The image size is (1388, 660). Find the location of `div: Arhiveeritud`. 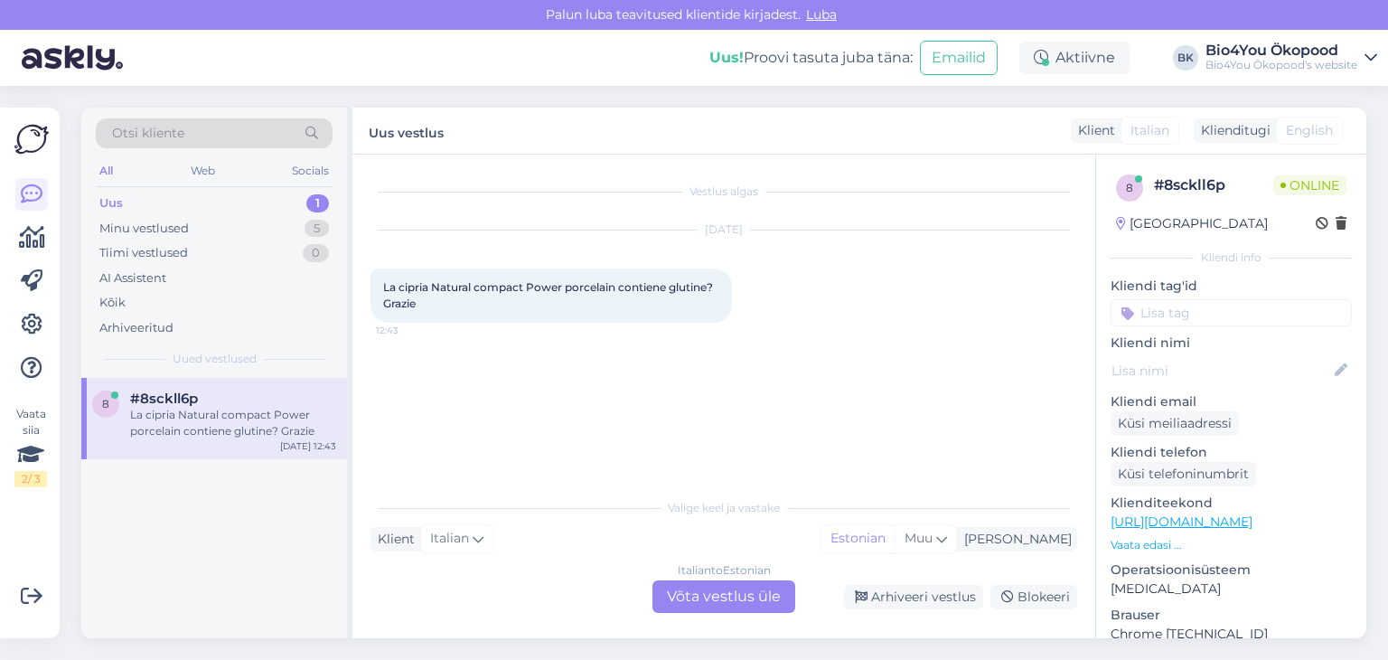

div: Arhiveeritud is located at coordinates (136, 328).